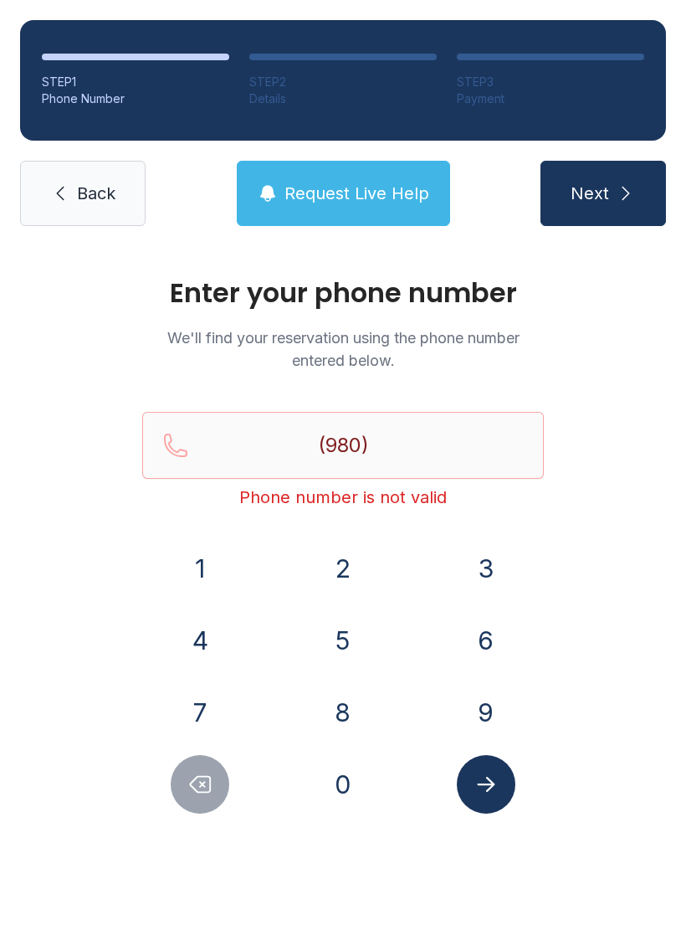 The height and width of the screenshot is (951, 686). What do you see at coordinates (486, 784) in the screenshot?
I see `button: Submit lookup form` at bounding box center [486, 784].